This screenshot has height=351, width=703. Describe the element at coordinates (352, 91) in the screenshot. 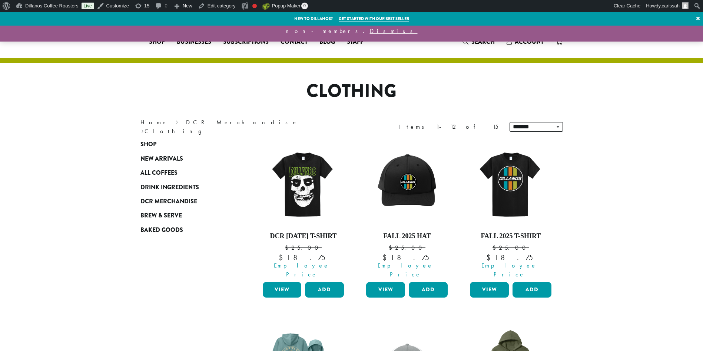

I see `h1: Clothing` at that location.